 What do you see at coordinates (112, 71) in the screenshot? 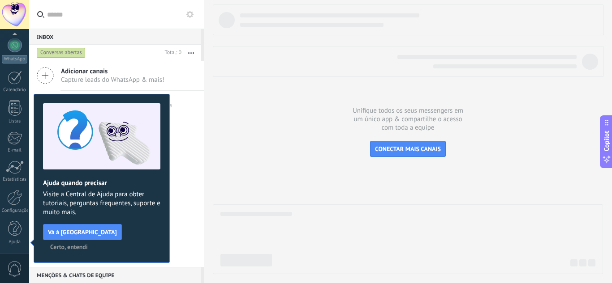
I see `span: Adicionar canais` at bounding box center [112, 71].